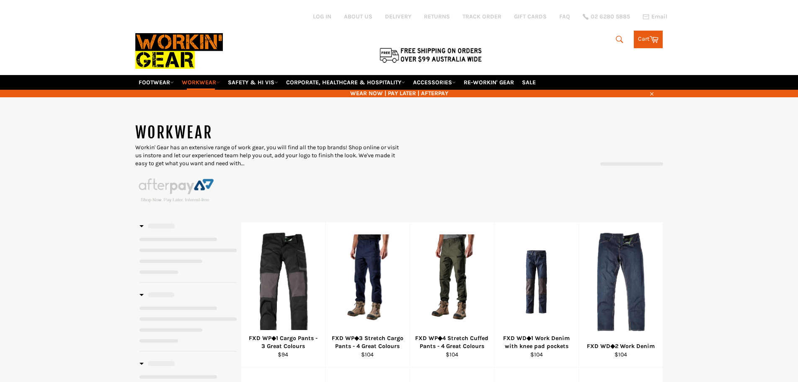 This screenshot has height=382, width=798. What do you see at coordinates (452, 342) in the screenshot?
I see `div: FXD WP◆4 Stretch Cuffed Pants - 4 Great Colours` at bounding box center [452, 342].